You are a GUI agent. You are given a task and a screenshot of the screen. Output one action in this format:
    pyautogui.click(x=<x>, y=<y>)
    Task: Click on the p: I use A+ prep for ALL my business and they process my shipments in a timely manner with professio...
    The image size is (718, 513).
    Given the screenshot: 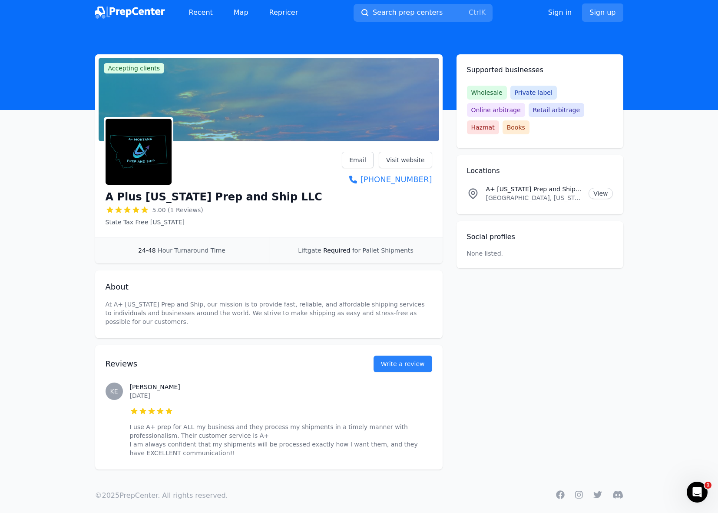 What is the action you would take?
    pyautogui.click(x=281, y=440)
    